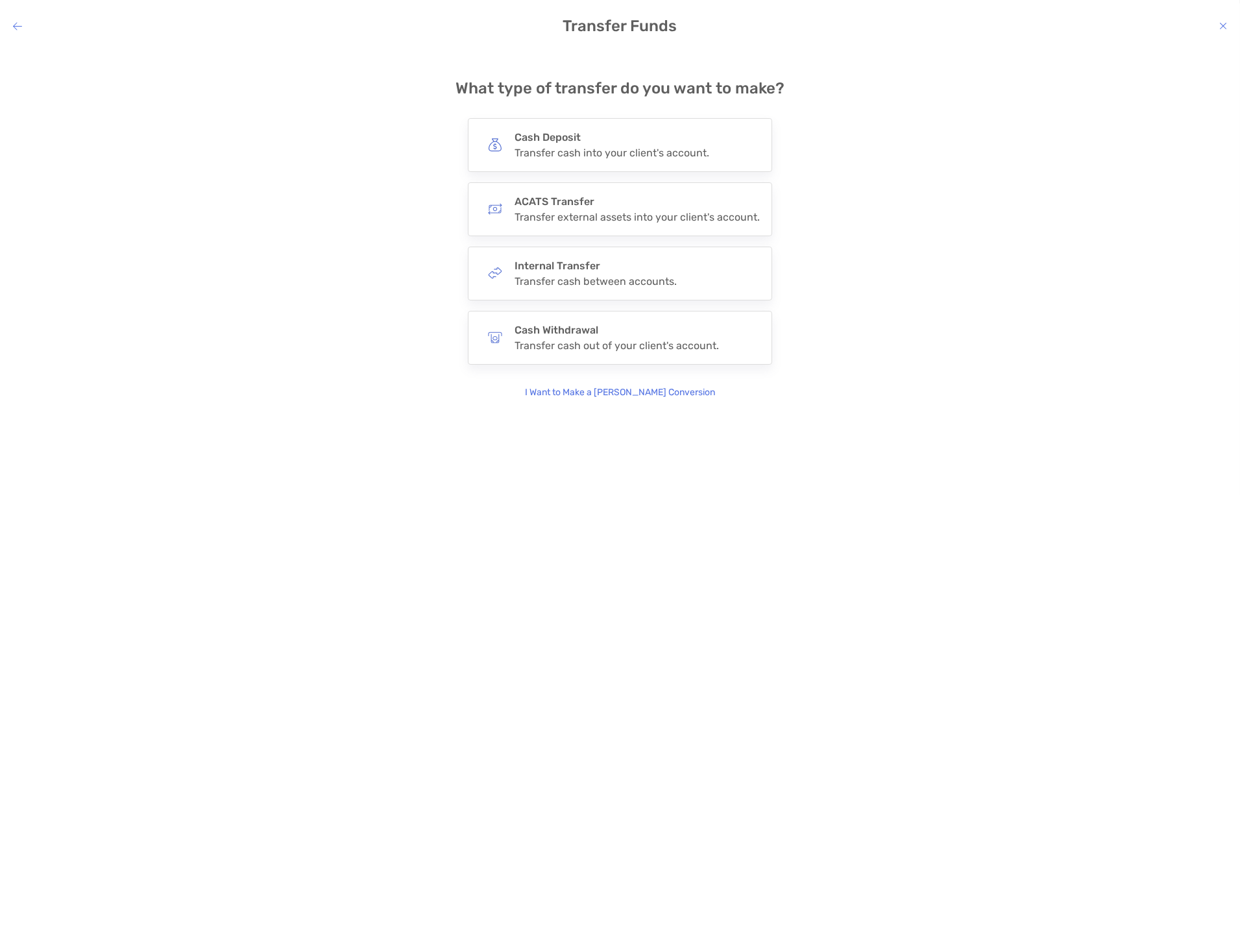 The width and height of the screenshot is (1240, 952). I want to click on div: Transfer cash out of your client's account., so click(616, 345).